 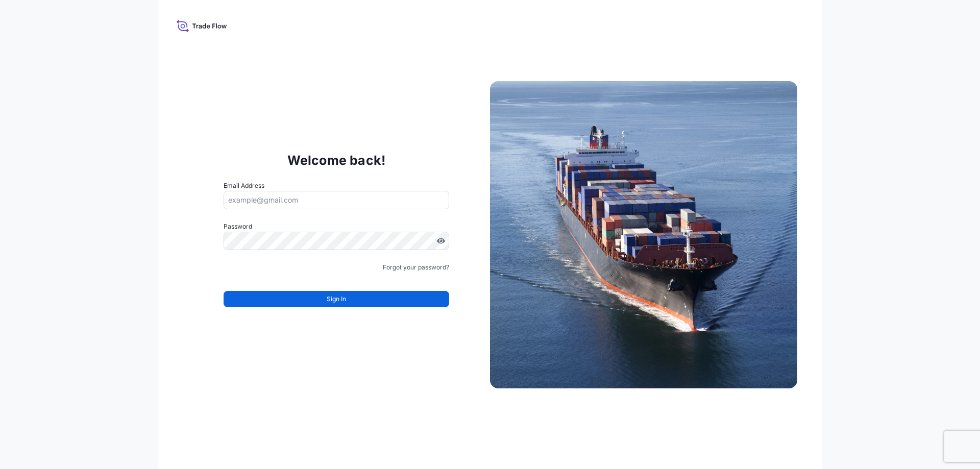 What do you see at coordinates (441, 241) in the screenshot?
I see `button: Show password` at bounding box center [441, 241].